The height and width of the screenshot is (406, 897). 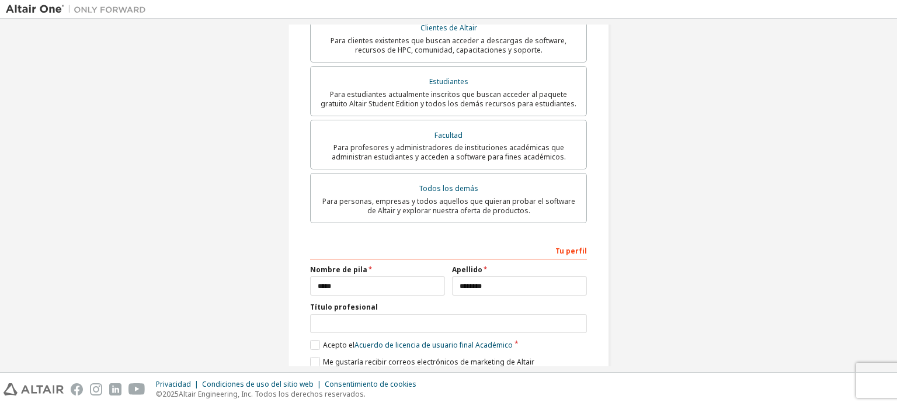 I want to click on font: Me gustaría recibir correos electrónicos de marketing de Altair, so click(x=429, y=362).